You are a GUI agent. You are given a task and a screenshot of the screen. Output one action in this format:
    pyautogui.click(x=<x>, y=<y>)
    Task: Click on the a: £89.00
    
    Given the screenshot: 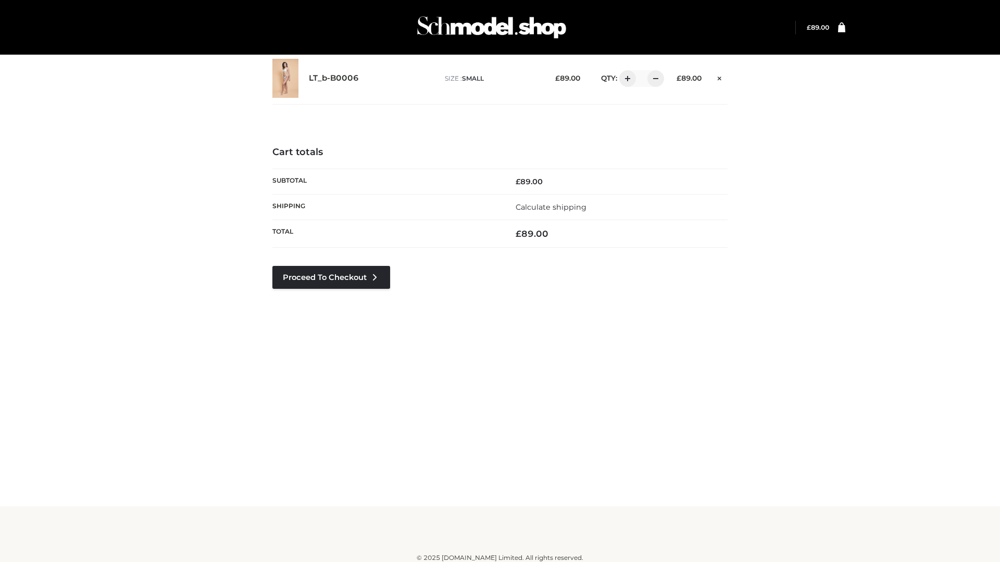 What is the action you would take?
    pyautogui.click(x=818, y=27)
    